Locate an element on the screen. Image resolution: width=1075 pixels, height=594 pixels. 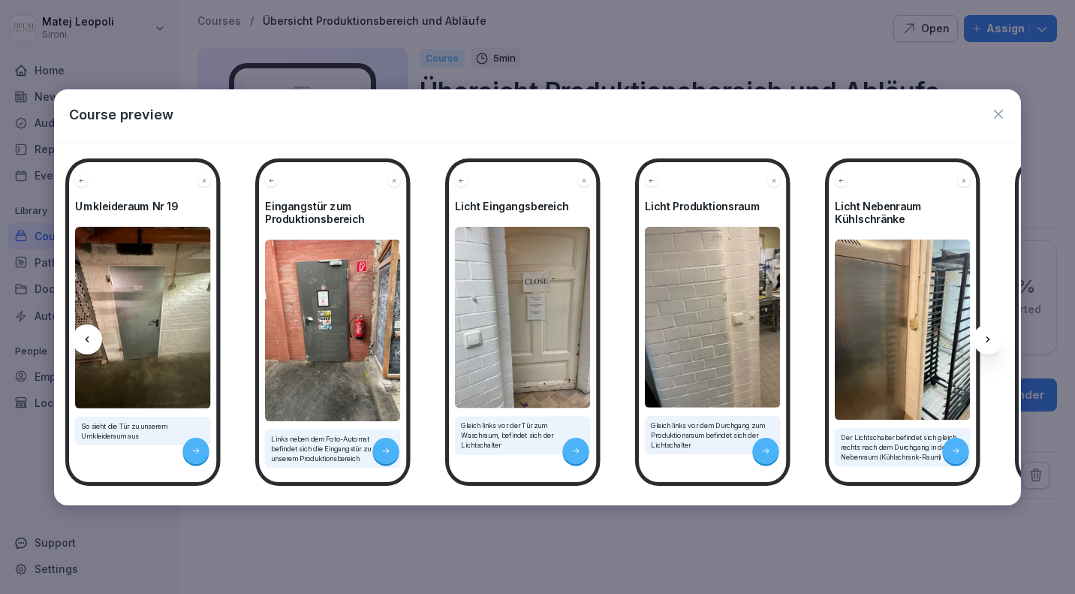
p: So sieht die Tür zu unserem Umkleideraum aus is located at coordinates (143, 430).